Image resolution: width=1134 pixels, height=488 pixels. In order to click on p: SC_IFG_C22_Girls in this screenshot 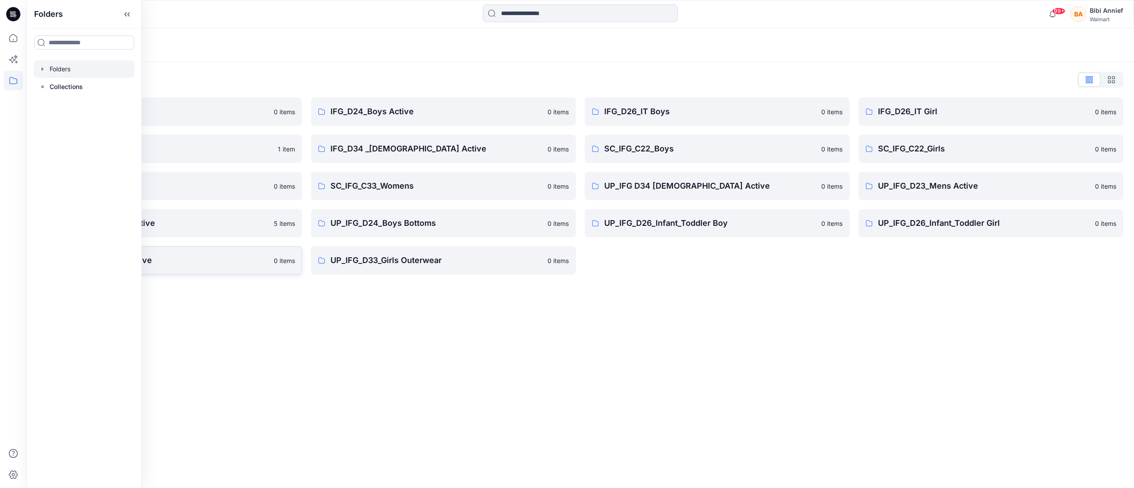, I will do `click(984, 149)`.